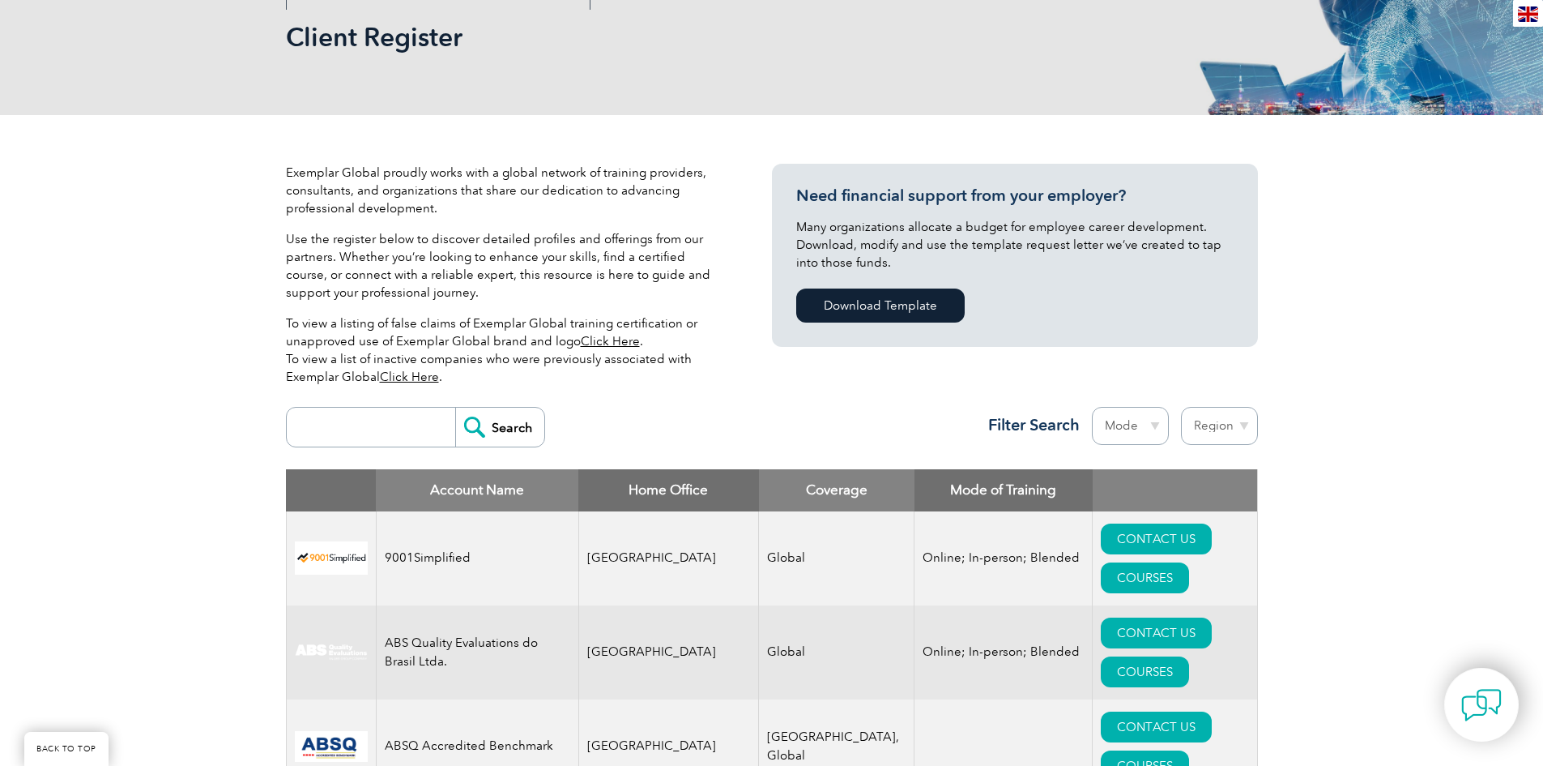  What do you see at coordinates (477, 558) in the screenshot?
I see `td: 9001Simplified` at bounding box center [477, 558].